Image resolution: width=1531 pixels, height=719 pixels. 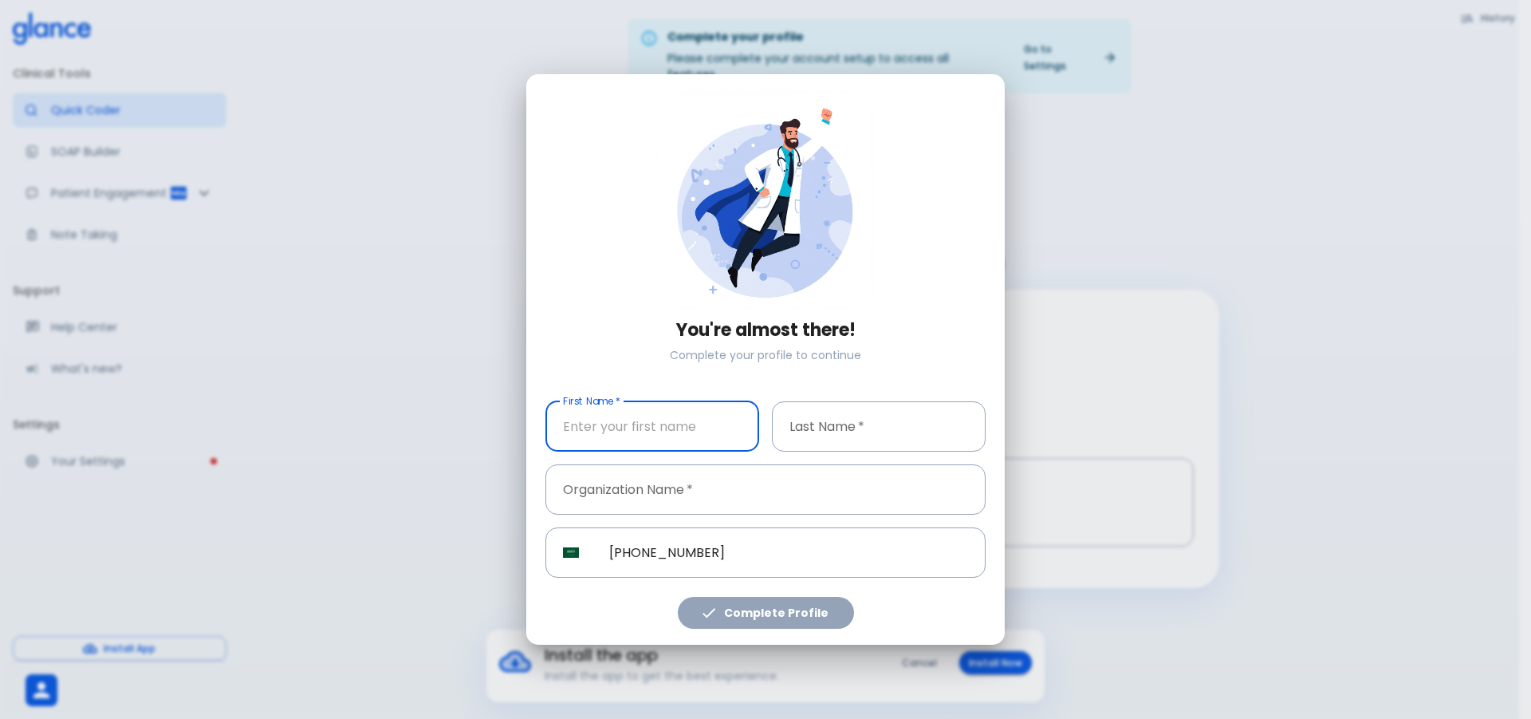 I want to click on input: Enter your last name, so click(x=879, y=426).